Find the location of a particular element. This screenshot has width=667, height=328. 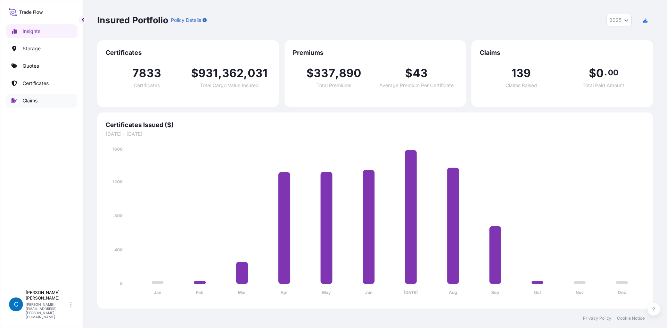

span: 2025 is located at coordinates (615, 20).